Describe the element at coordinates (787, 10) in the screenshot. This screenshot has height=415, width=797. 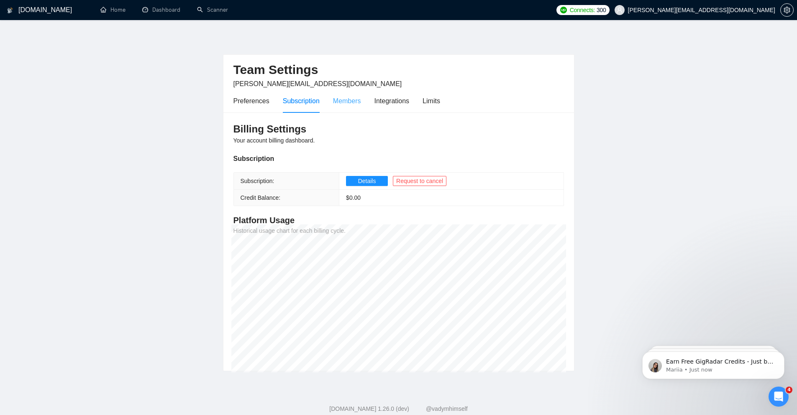
I see `span: setting` at that location.